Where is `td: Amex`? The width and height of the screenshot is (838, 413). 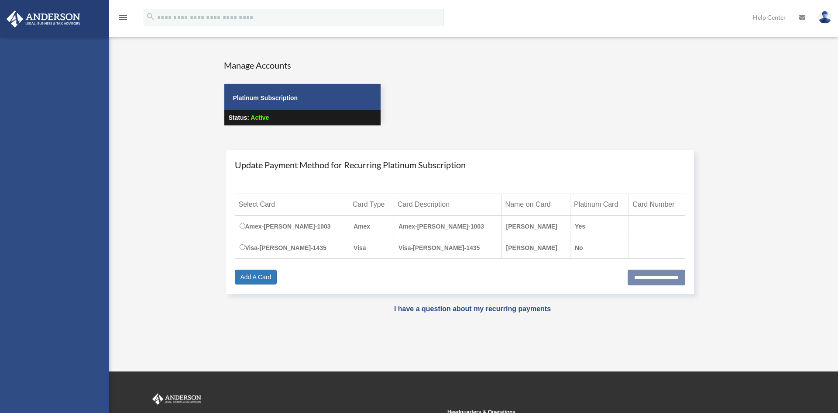 td: Amex is located at coordinates (371, 226).